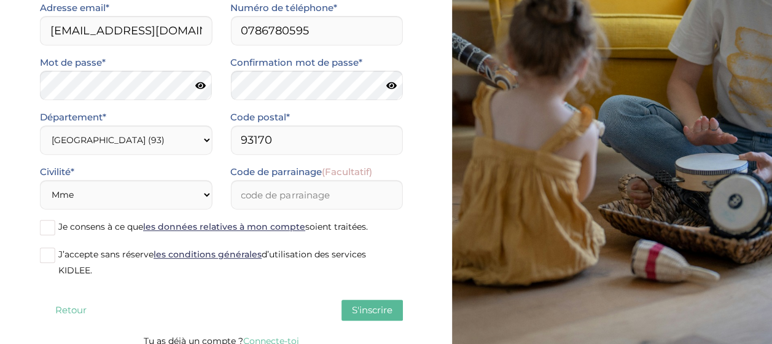 The image size is (772, 344). I want to click on button: S'inscrire, so click(372, 310).